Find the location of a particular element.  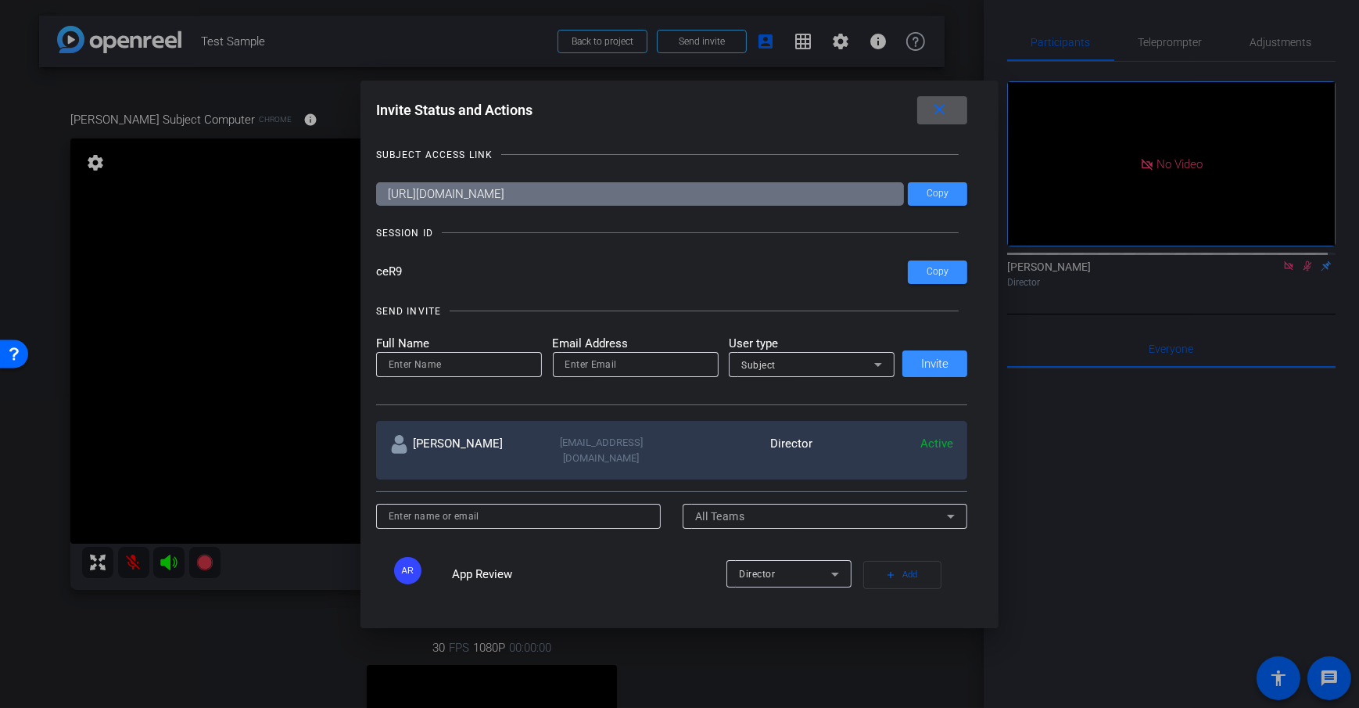

div: Director is located at coordinates (742, 450).